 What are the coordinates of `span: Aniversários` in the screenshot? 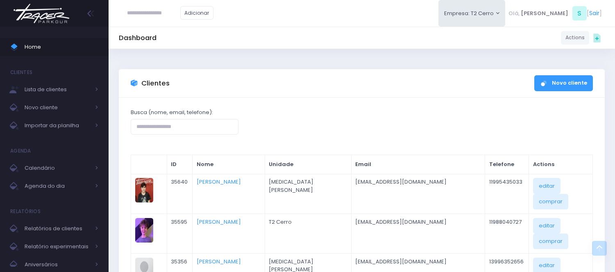 It's located at (57, 265).